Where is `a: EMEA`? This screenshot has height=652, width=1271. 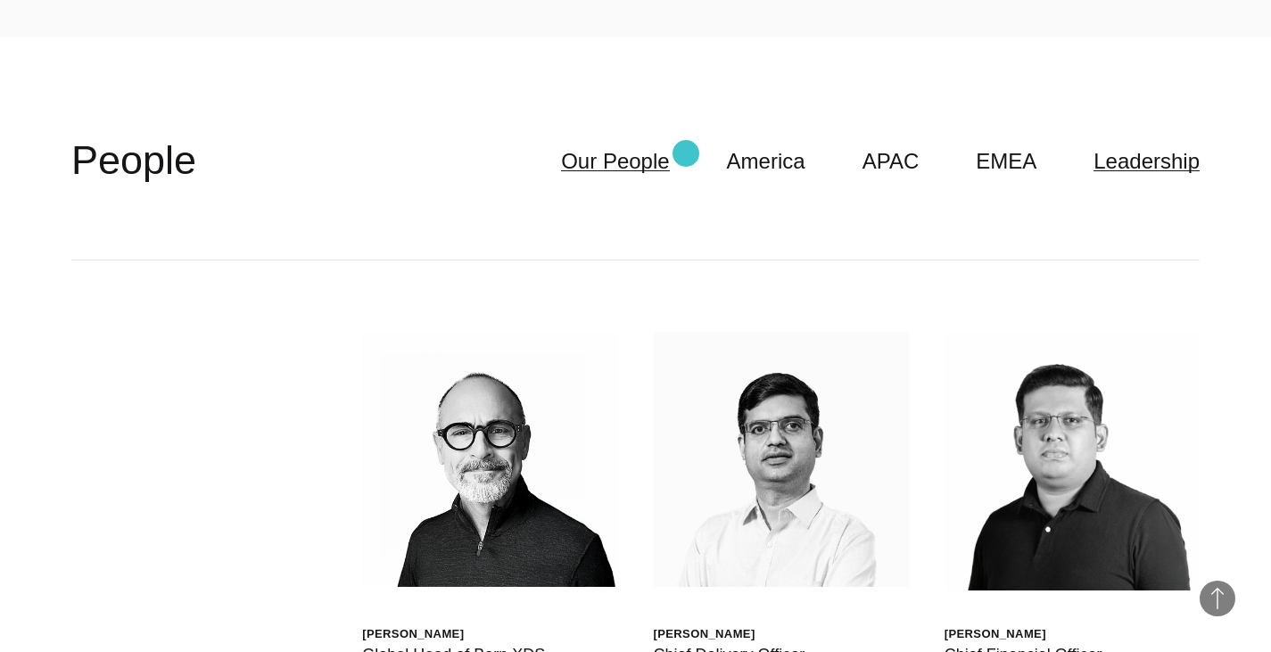
a: EMEA is located at coordinates (1006, 161).